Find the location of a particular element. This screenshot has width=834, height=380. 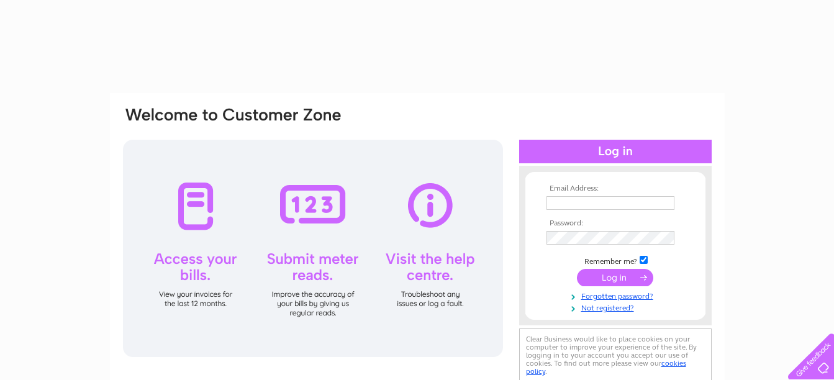

input: Submit is located at coordinates (615, 278).